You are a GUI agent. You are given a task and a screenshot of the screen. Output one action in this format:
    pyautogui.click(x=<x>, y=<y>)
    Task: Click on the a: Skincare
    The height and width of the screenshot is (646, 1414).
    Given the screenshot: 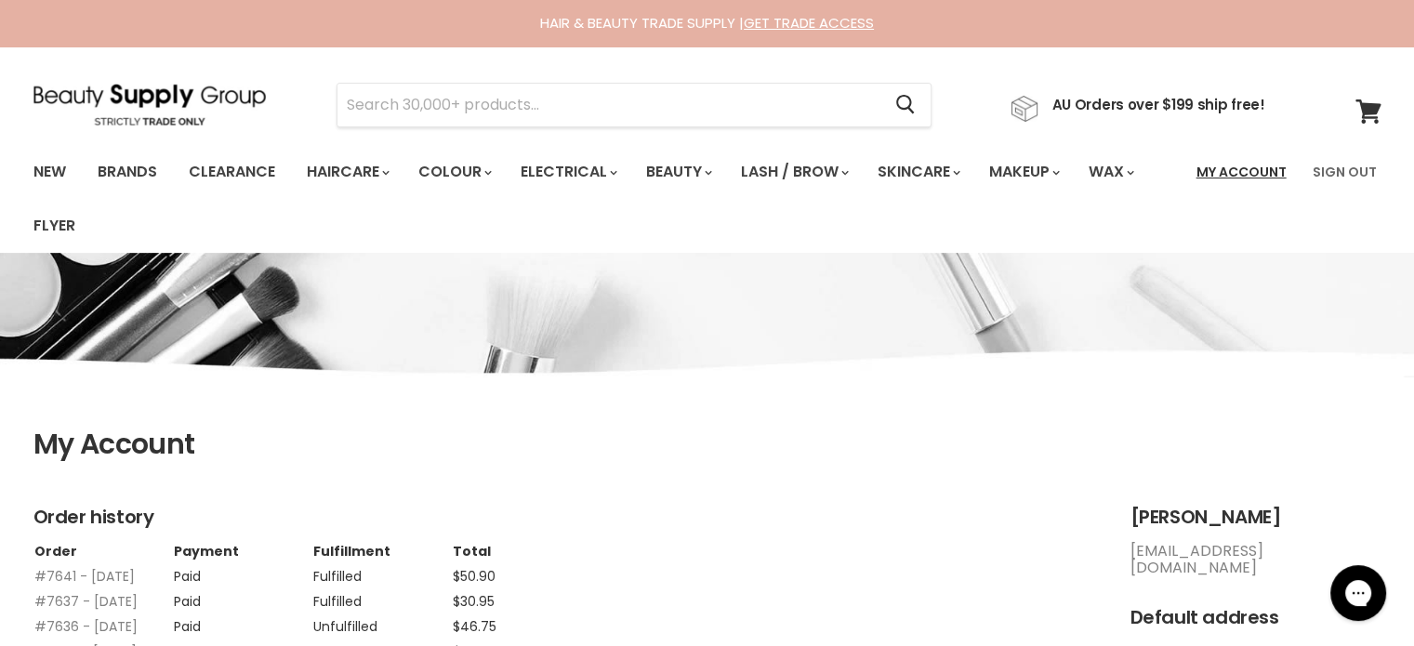 What is the action you would take?
    pyautogui.click(x=918, y=172)
    